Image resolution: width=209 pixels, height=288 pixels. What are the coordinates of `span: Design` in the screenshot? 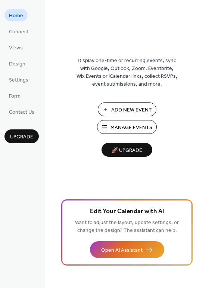 It's located at (17, 64).